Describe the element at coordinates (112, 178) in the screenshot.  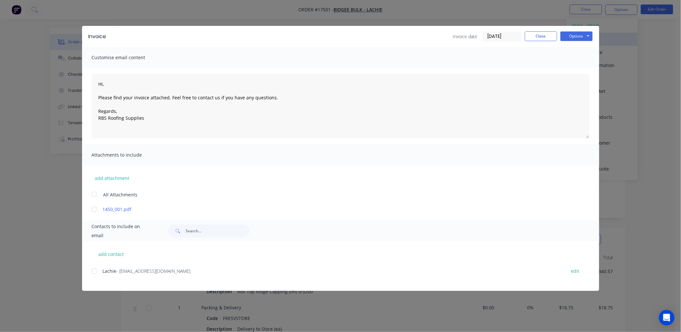
I see `button: add attachment` at that location.